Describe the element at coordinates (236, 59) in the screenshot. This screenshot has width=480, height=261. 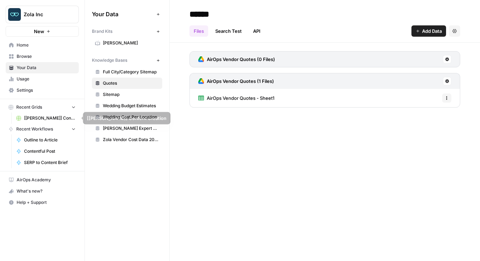
I see `a: AirOps Vendor Quotes (0 Files)` at that location.